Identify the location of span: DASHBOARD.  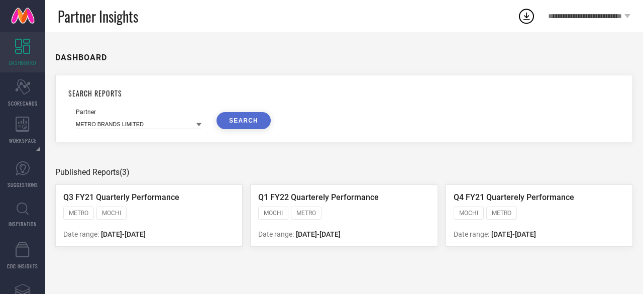
(23, 62).